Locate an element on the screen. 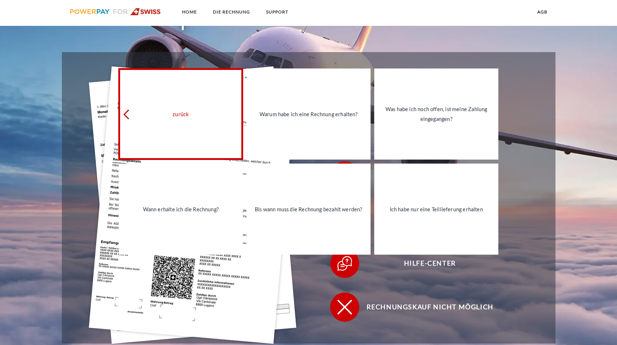  img: qb_close.svg is located at coordinates (345, 307).